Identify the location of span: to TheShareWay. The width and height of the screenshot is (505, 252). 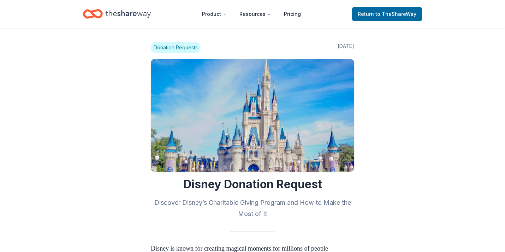
(396, 14).